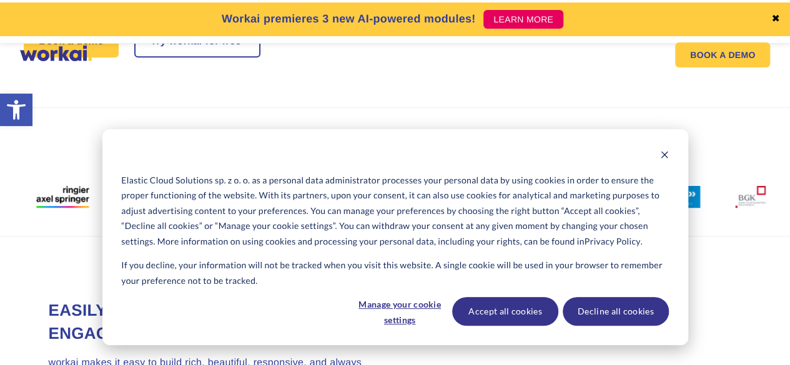  I want to click on h2: Join 100+ most innovative companies using workai, so click(394, 146).